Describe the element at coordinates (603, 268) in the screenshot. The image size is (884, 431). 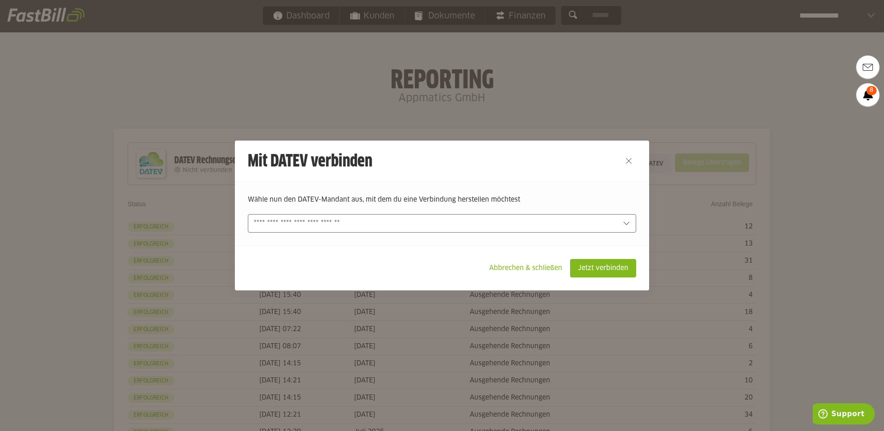
I see `sl-button: Jetzt verbinden` at that location.